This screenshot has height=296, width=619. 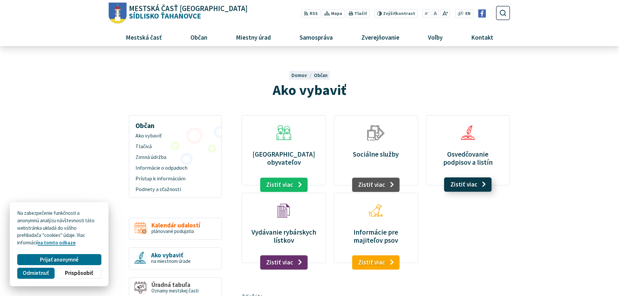 What do you see at coordinates (316, 37) in the screenshot?
I see `a: Samospráva` at bounding box center [316, 37].